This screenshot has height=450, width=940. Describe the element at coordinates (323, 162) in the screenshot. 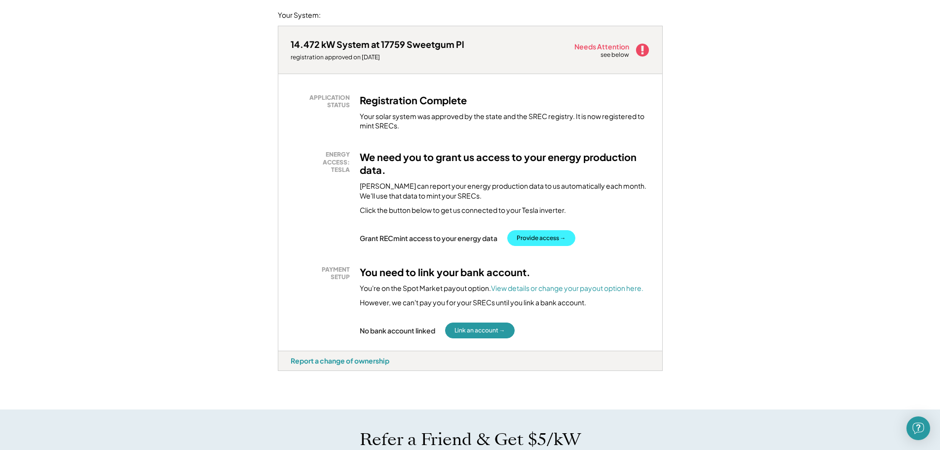

I see `div: ENERGY ACCESS: TESLA` at that location.